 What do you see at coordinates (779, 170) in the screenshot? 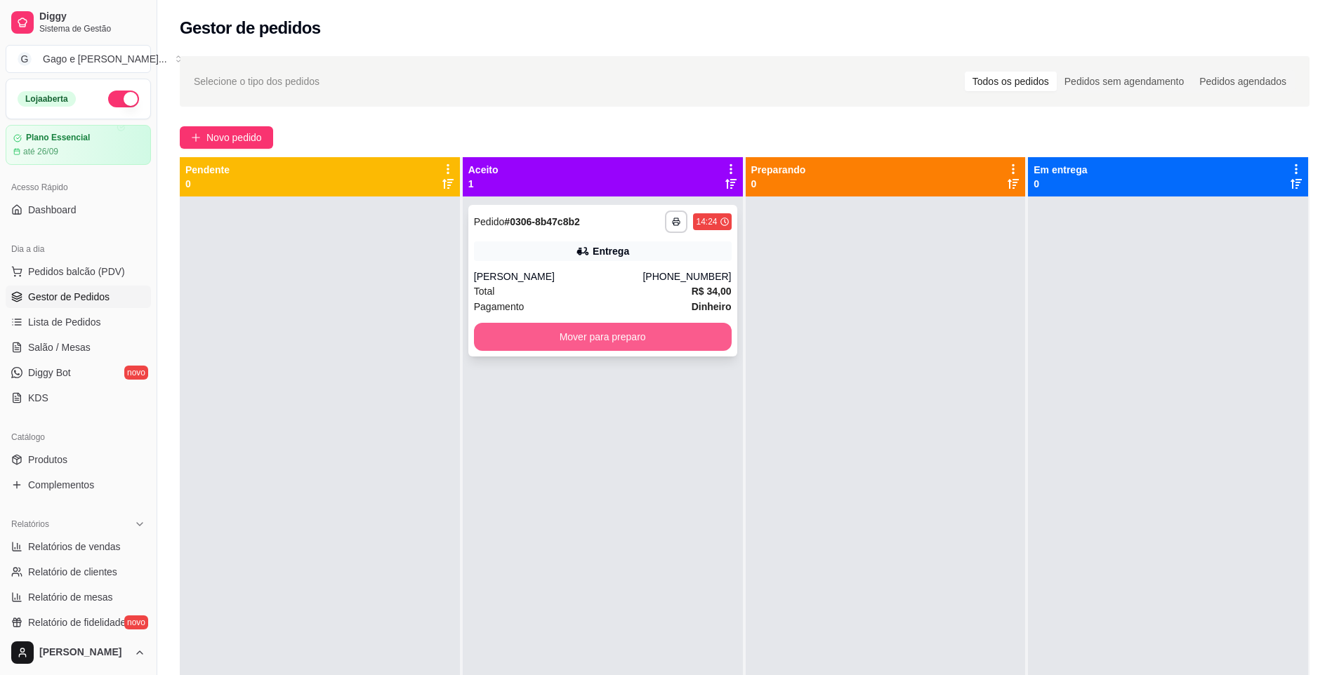
I see `p: Preparando` at bounding box center [779, 170].